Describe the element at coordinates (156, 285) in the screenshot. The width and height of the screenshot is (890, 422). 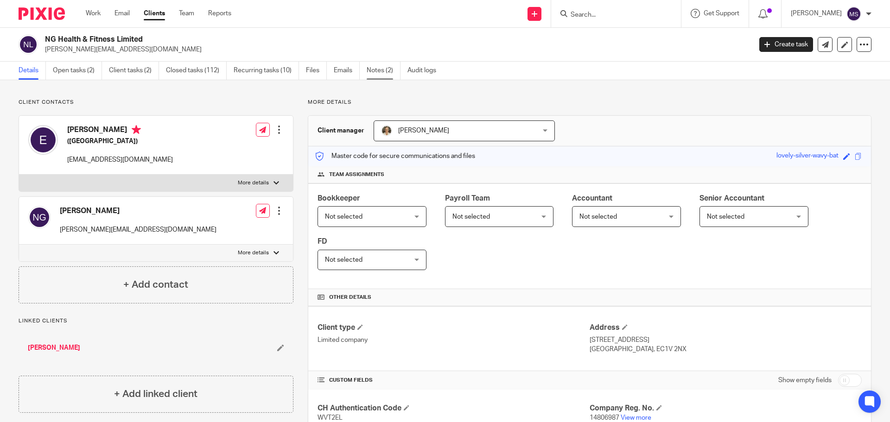
I see `h4: + Add contact` at that location.